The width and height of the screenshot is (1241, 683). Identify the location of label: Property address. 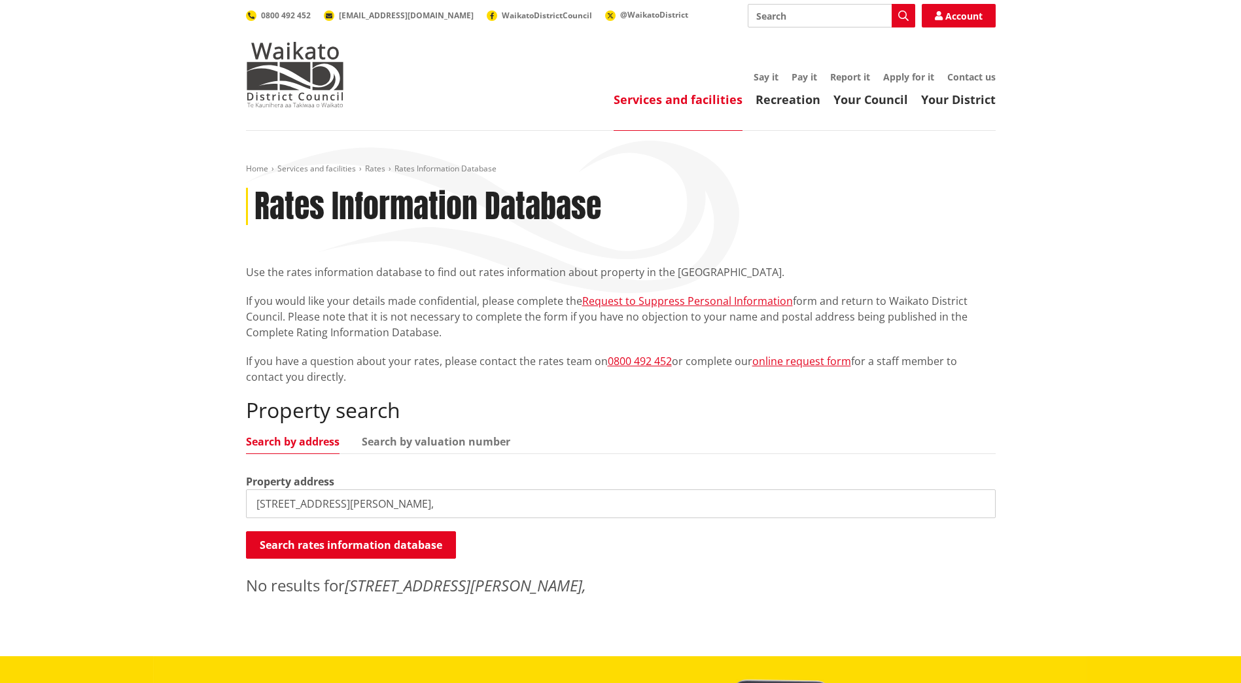
(290, 481).